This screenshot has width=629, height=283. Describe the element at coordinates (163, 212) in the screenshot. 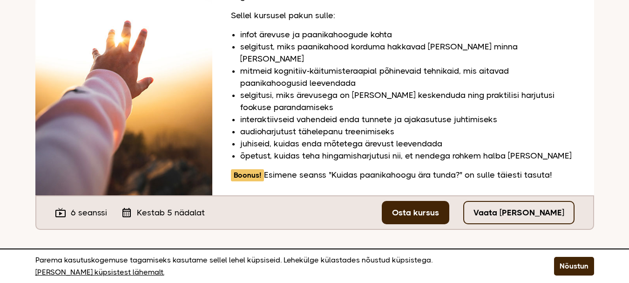

I see `div: Kestab 5 nädalat` at that location.